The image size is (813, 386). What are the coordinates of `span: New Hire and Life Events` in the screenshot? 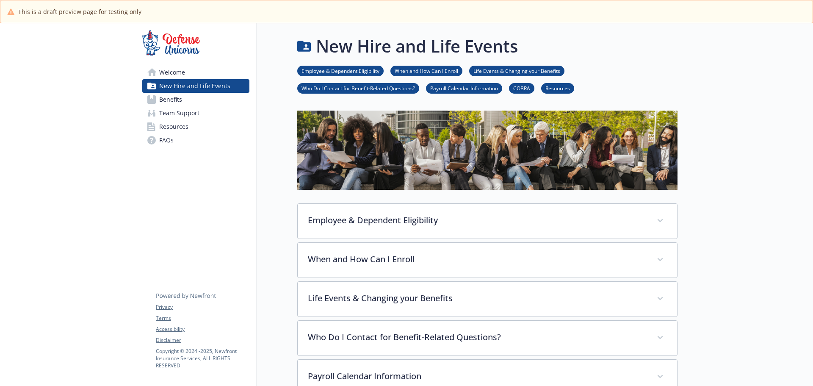 It's located at (195, 86).